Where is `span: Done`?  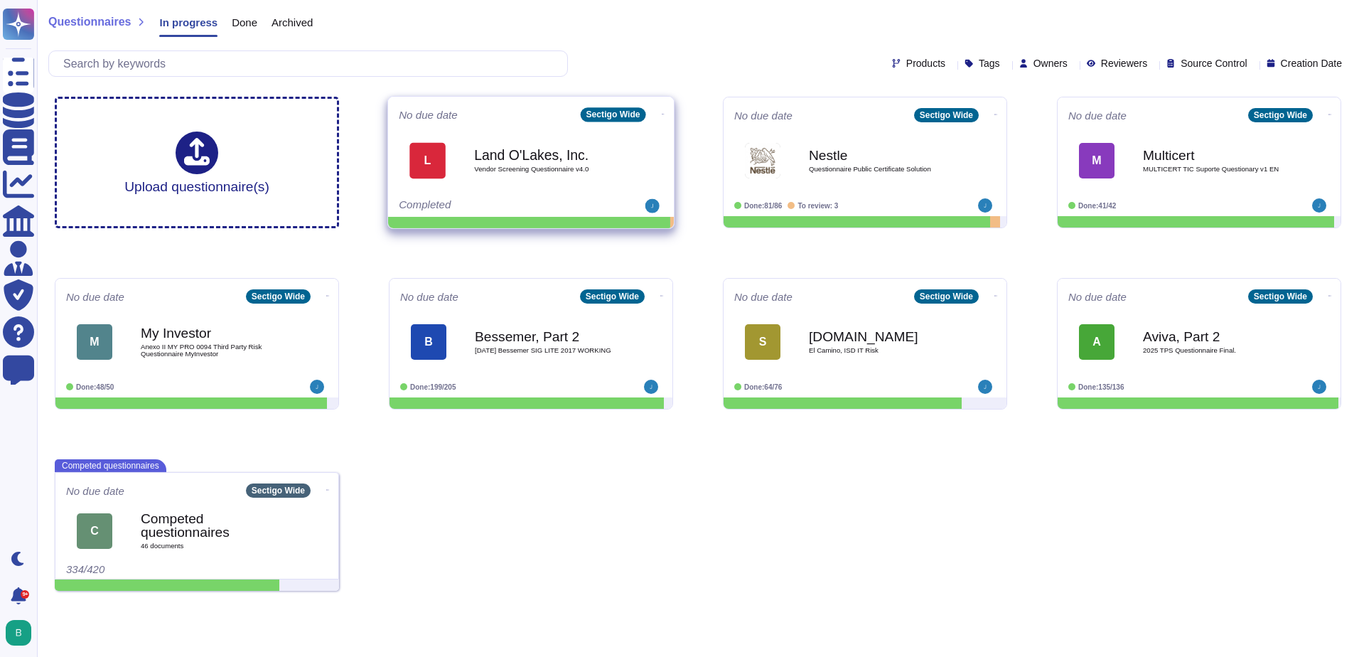
span: Done is located at coordinates (244, 22).